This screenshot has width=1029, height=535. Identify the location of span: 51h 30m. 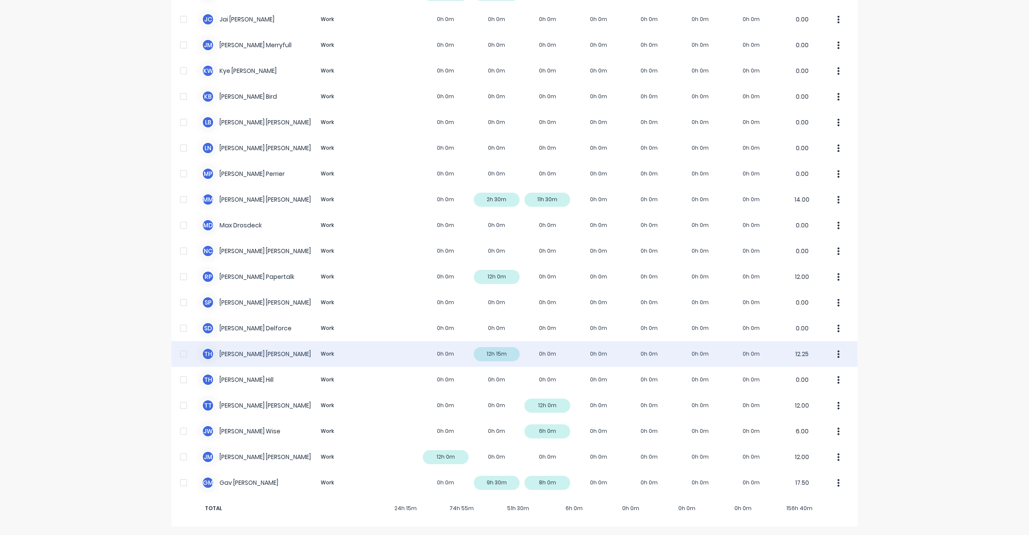
(518, 508).